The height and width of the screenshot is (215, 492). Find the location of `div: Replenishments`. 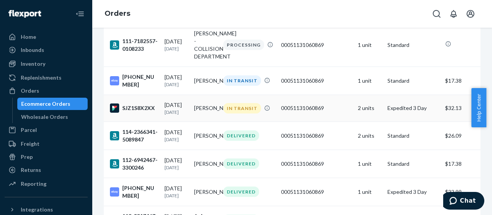

div: Replenishments is located at coordinates (41, 78).